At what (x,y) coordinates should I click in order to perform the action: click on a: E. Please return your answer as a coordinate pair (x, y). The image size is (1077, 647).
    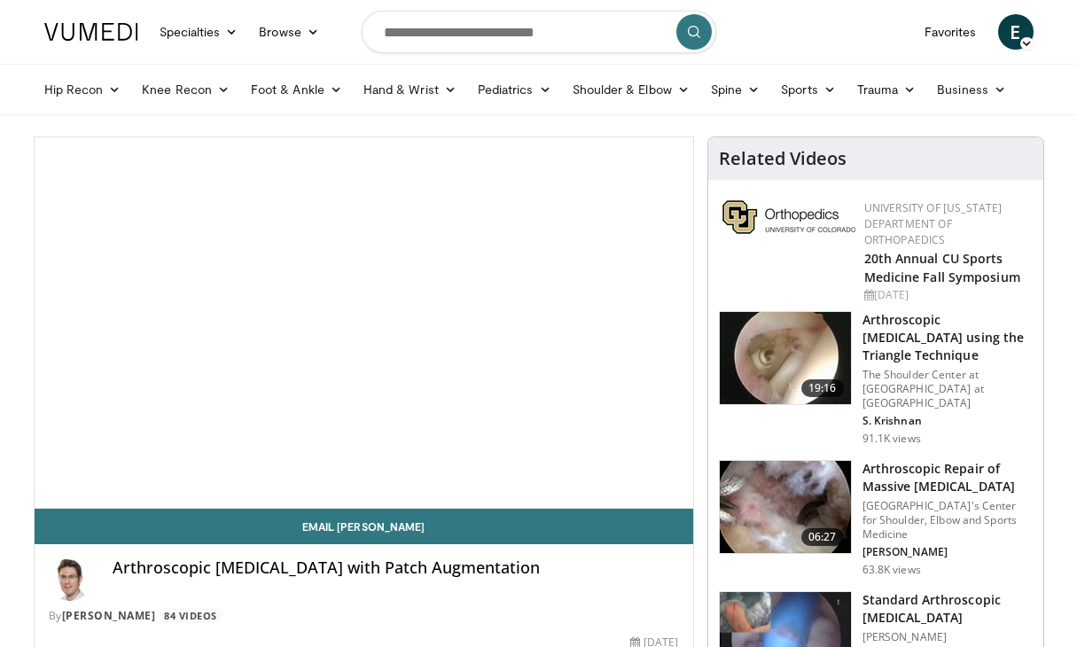
    Looking at the image, I should click on (1016, 32).